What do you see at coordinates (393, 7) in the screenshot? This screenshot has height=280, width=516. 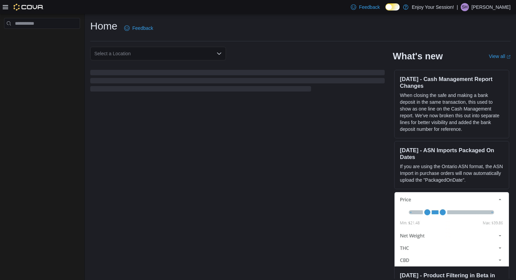 I see `input: Dark Mode` at bounding box center [393, 7].